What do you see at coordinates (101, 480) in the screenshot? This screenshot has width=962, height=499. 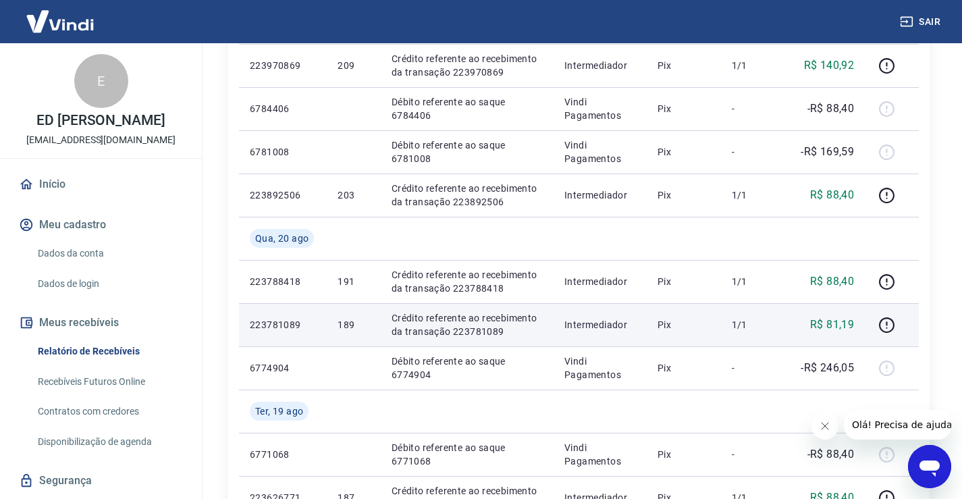 I see `a: Segurança` at bounding box center [101, 480].